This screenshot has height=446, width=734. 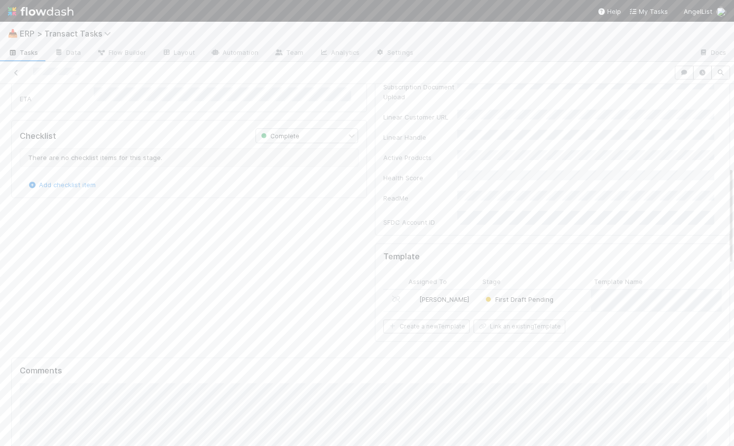 What do you see at coordinates (38, 136) in the screenshot?
I see `h5: Checklist` at bounding box center [38, 136].